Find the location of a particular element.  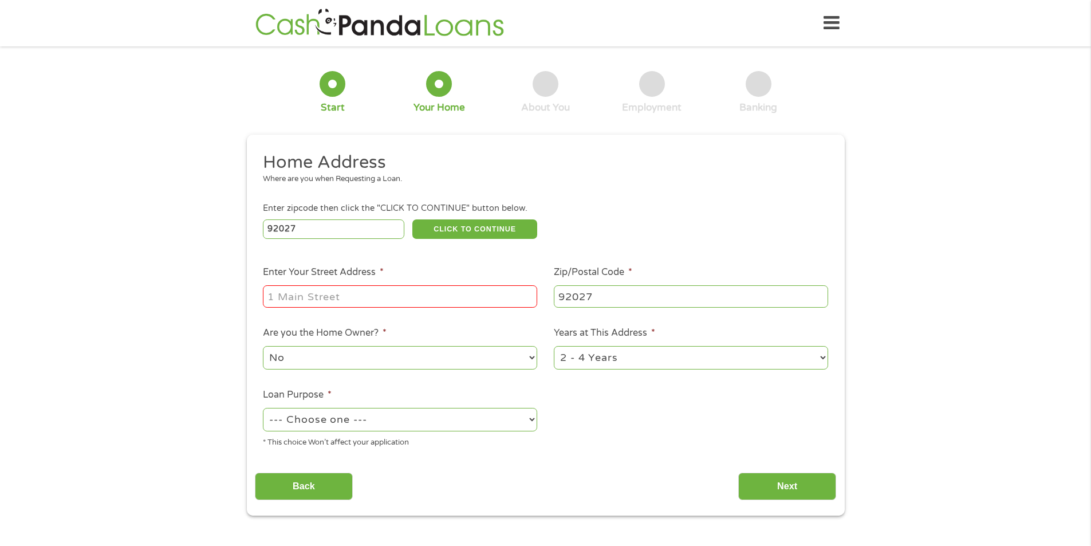

div: About You is located at coordinates (545, 108).